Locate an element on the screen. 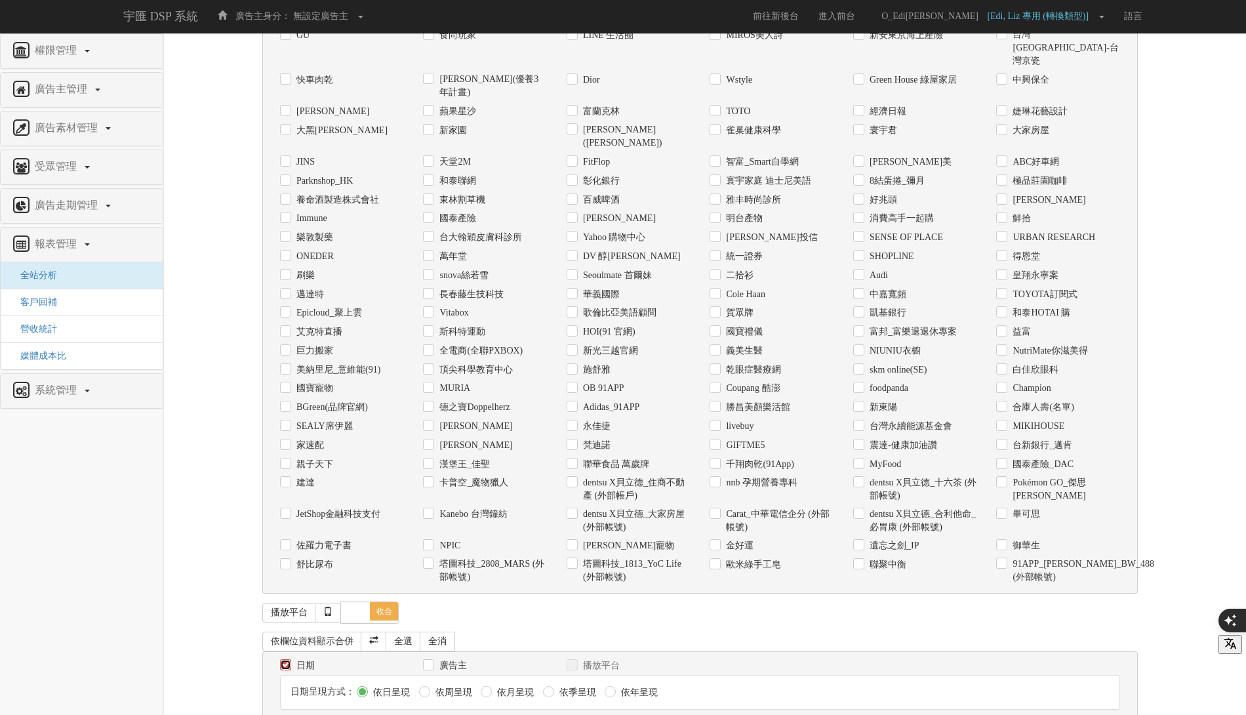  label: HOI(91 官網) is located at coordinates (607, 332).